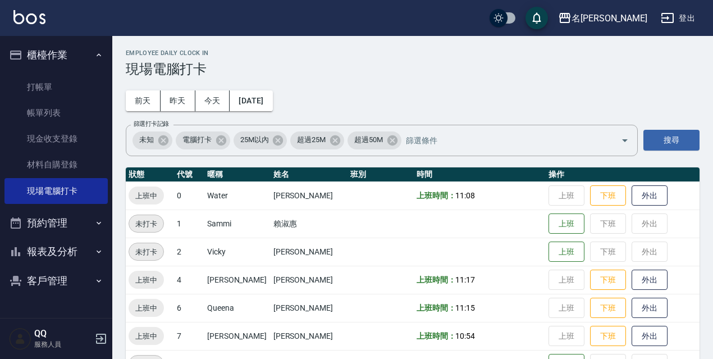 This screenshot has height=359, width=713. What do you see at coordinates (151, 123) in the screenshot?
I see `label: 篩選打卡記錄` at bounding box center [151, 123].